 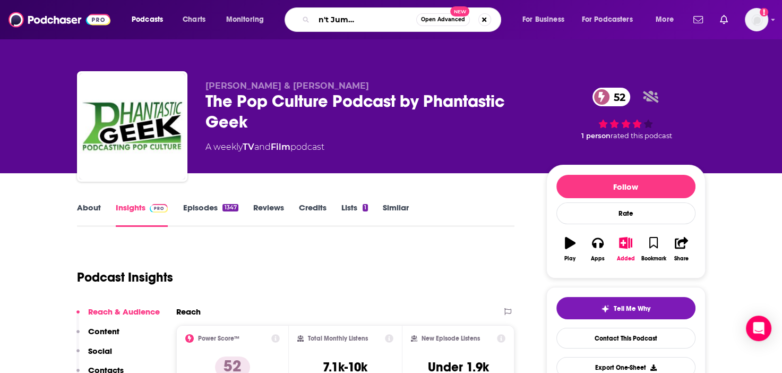 I want to click on p: Reach & Audience, so click(x=124, y=311).